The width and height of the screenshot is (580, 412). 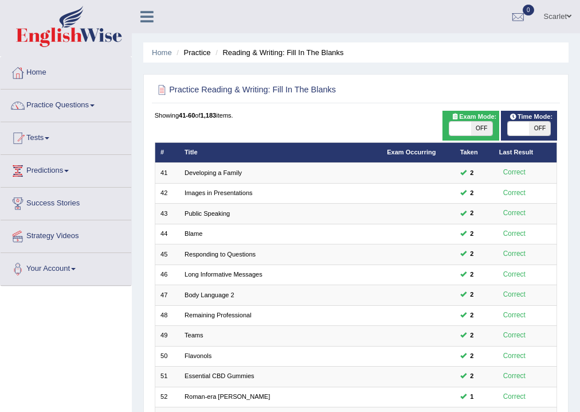 What do you see at coordinates (167, 213) in the screenshot?
I see `td: 43` at bounding box center [167, 213].